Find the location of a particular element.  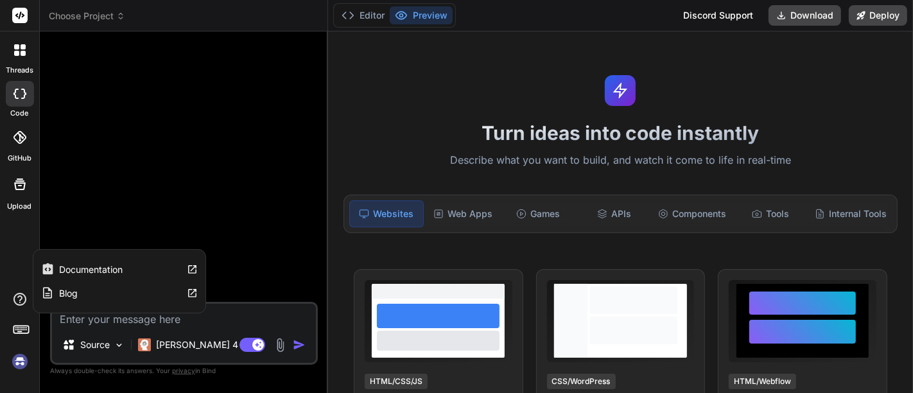

p: Source is located at coordinates (95, 345).